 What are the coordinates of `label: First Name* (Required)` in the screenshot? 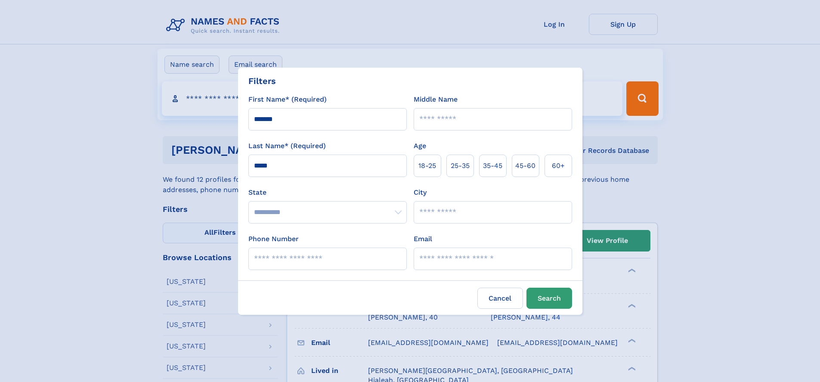 It's located at (288, 99).